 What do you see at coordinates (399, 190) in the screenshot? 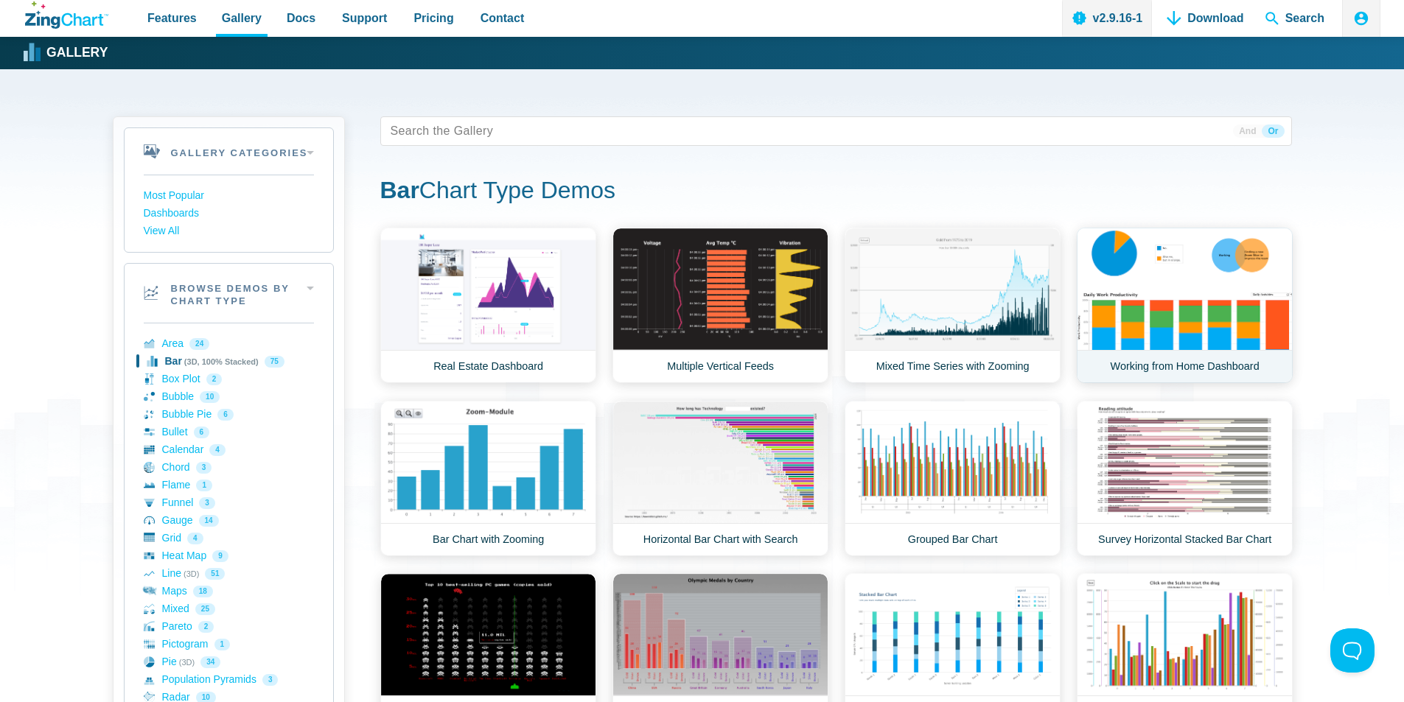
I see `strong: Bar` at bounding box center [399, 190].